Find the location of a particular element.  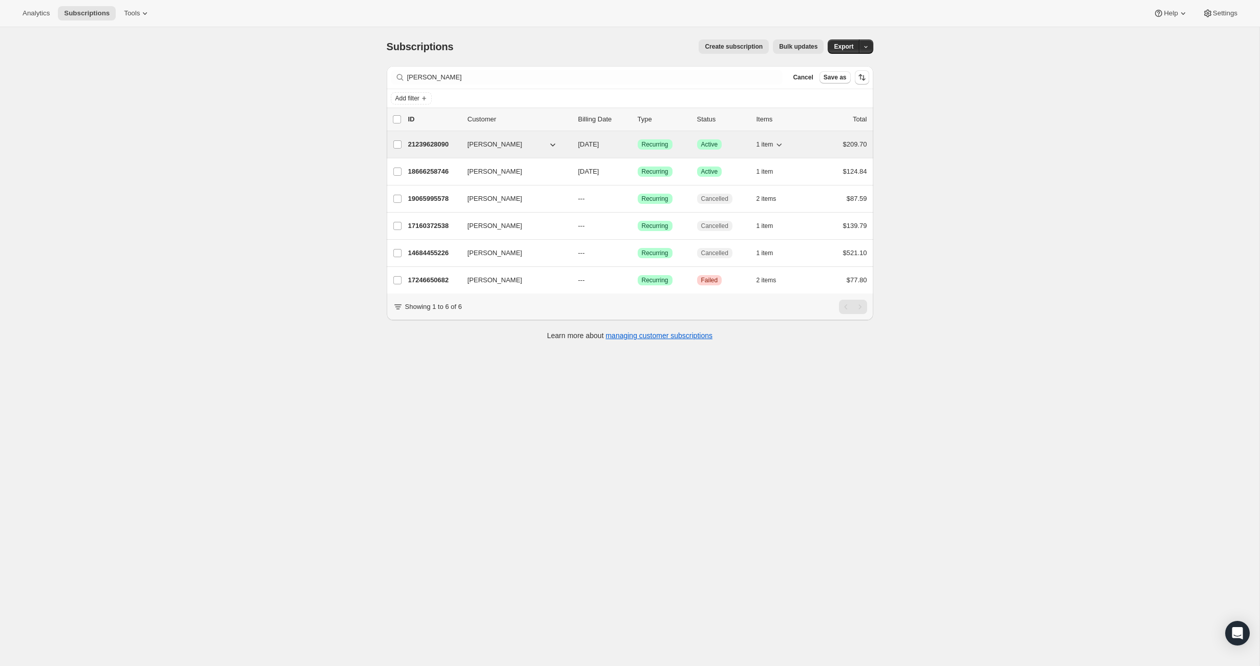

p: 21239628090 is located at coordinates (434, 144).